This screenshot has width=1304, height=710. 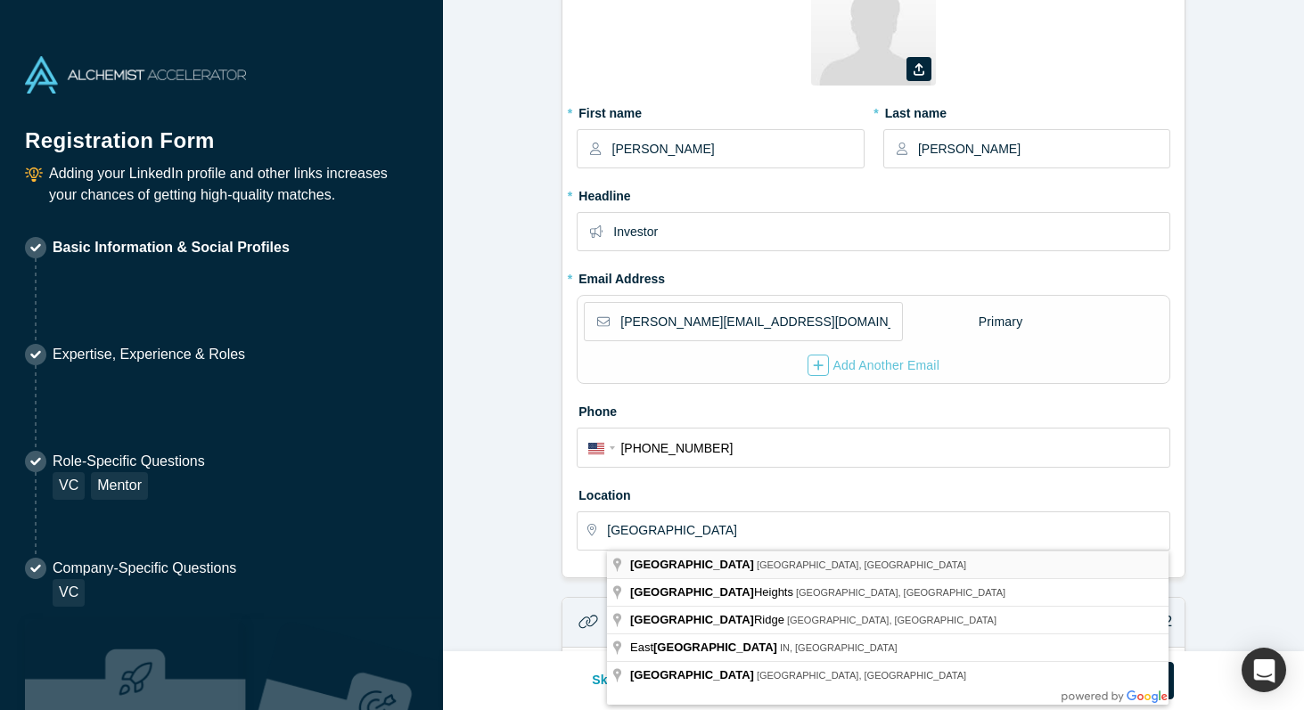 I want to click on p: Role-Specific Questions, so click(x=128, y=462).